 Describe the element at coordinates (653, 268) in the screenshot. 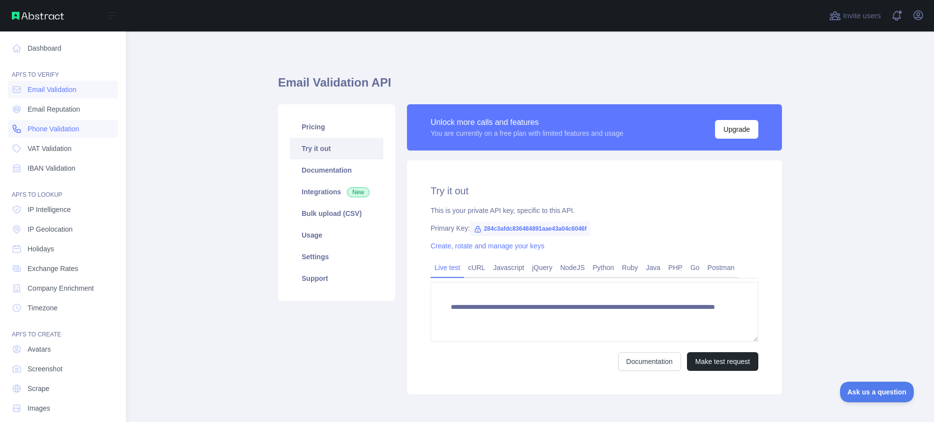

I see `a: Java` at that location.